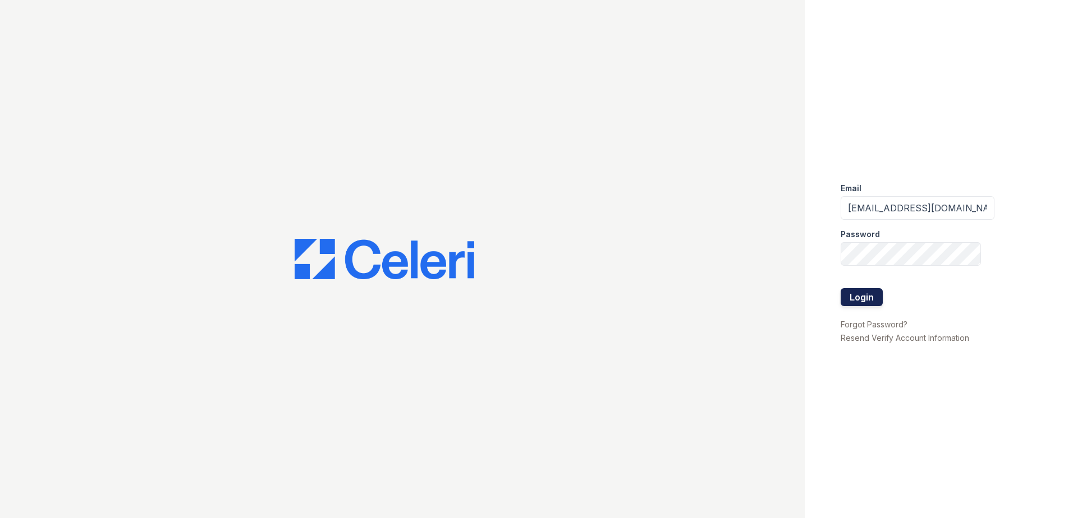 This screenshot has height=518, width=1073. Describe the element at coordinates (904, 338) in the screenshot. I see `a: Resend Verify Account Information` at that location.